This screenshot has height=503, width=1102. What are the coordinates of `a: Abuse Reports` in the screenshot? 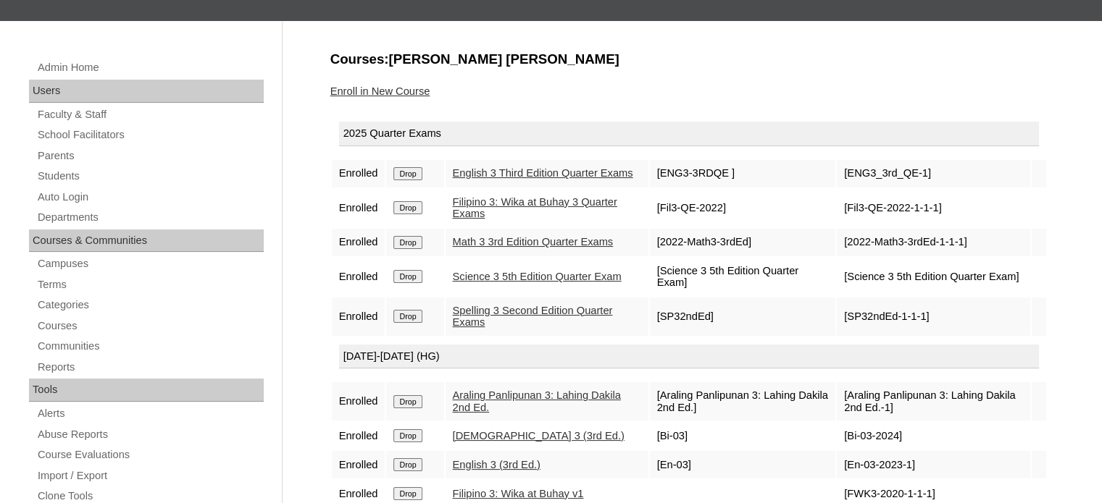 It's located at (150, 435).